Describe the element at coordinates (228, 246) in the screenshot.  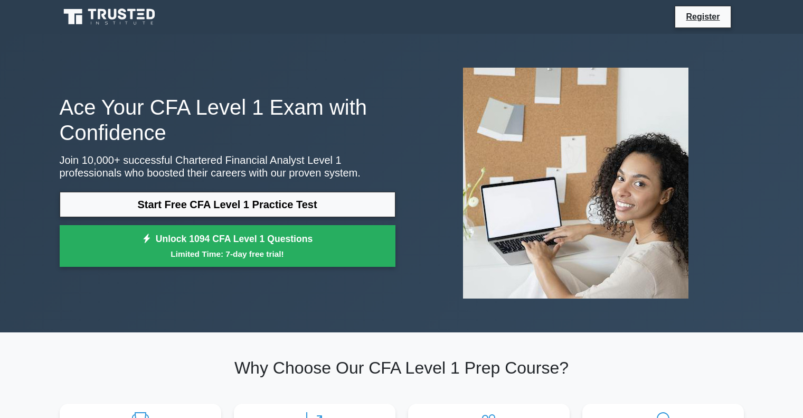
I see `a: Unlock 1094 CFA Level 1 QuestionsLimited Time: 7-day free trial!` at that location.